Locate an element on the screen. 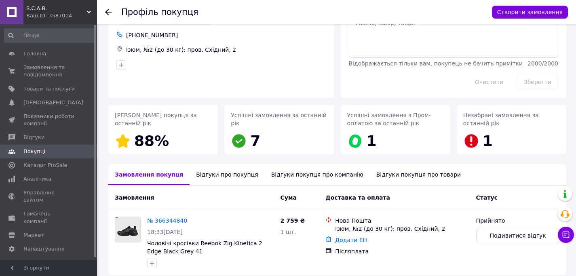 This screenshot has width=576, height=276. button: Чат з покупцем is located at coordinates (566, 235).